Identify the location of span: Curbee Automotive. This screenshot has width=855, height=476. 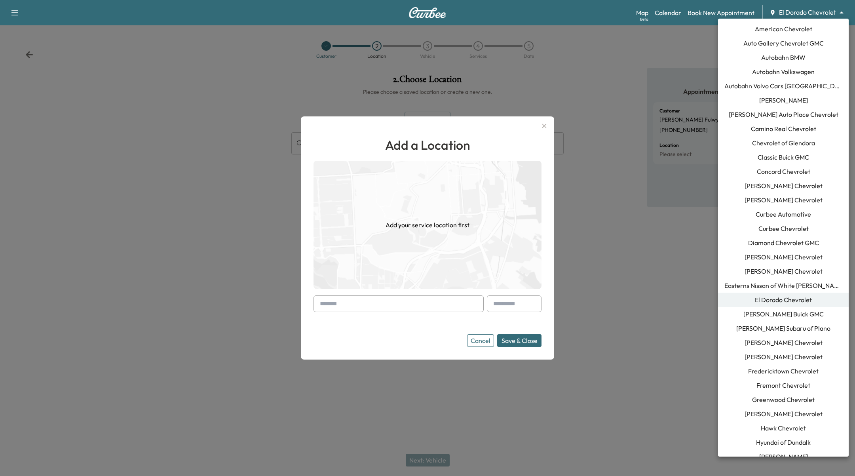
(784, 214).